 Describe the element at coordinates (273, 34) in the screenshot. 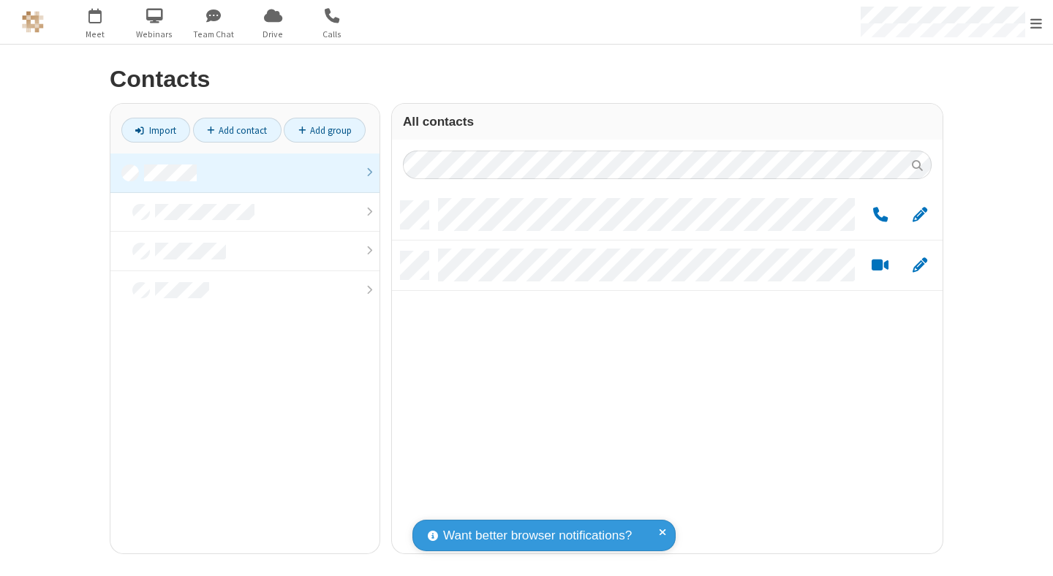

I see `span: Drive` at that location.